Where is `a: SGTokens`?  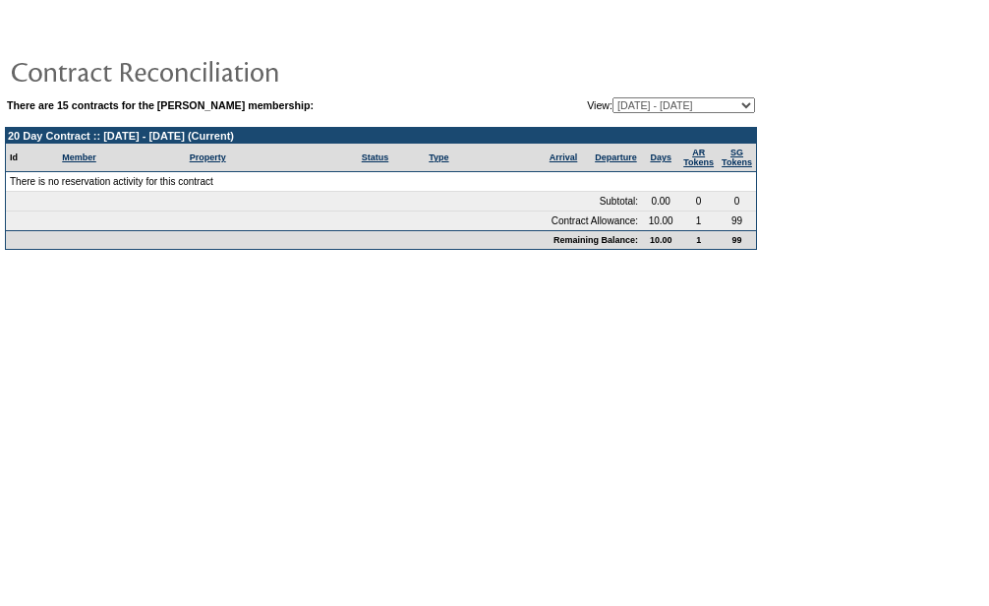
a: SGTokens is located at coordinates (736, 157).